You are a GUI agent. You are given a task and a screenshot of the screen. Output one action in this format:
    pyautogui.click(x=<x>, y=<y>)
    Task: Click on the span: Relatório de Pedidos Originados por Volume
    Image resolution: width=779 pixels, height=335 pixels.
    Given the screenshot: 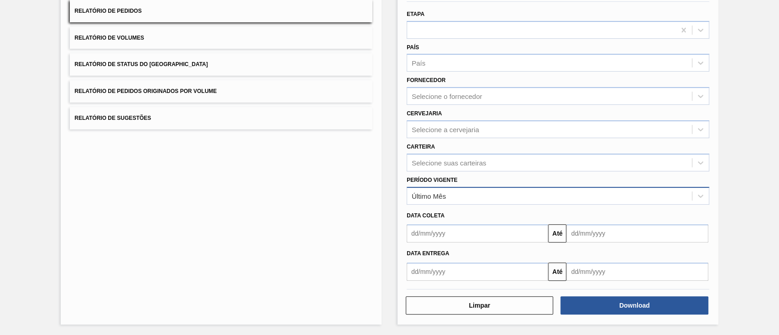 What is the action you would take?
    pyautogui.click(x=146, y=91)
    